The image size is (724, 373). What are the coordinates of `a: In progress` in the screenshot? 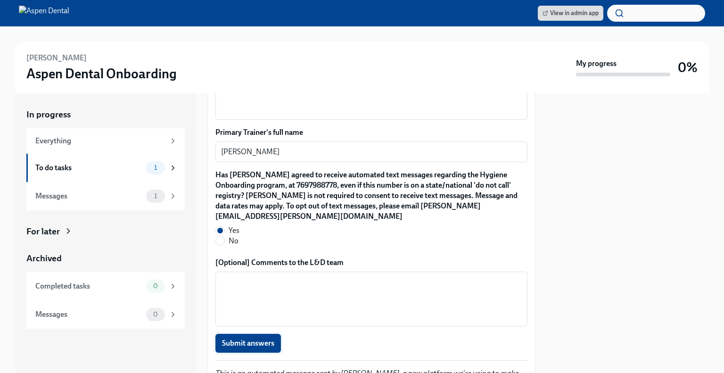 It's located at (106, 115).